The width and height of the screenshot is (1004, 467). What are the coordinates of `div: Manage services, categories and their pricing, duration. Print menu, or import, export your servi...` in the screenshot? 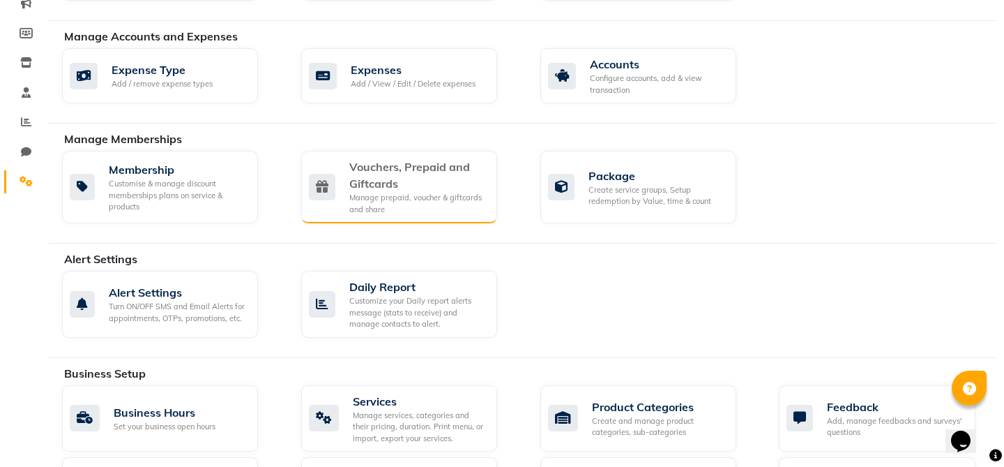 It's located at (419, 427).